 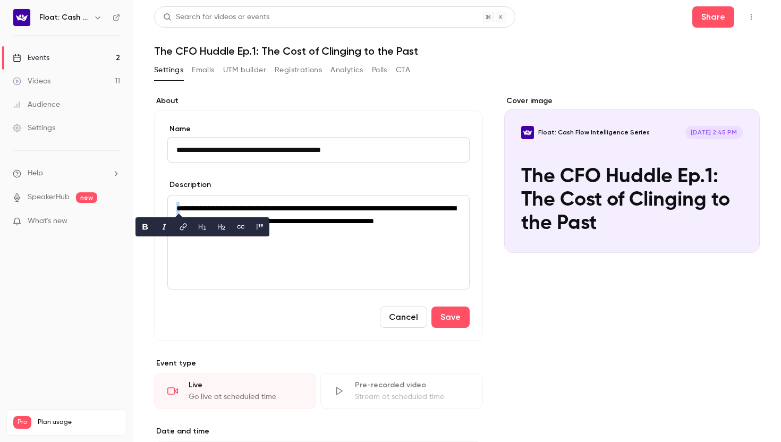 I want to click on h6: Float: Cash Flow Intelligence Series, so click(x=64, y=18).